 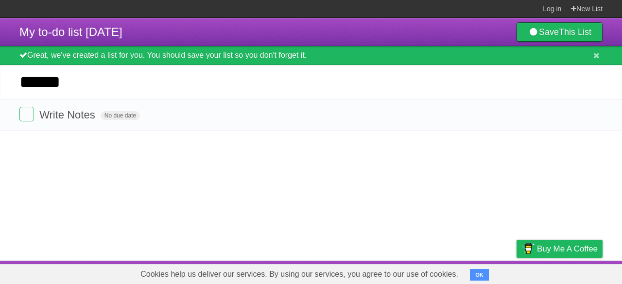 I want to click on a: Buy me a coffee, so click(x=559, y=249).